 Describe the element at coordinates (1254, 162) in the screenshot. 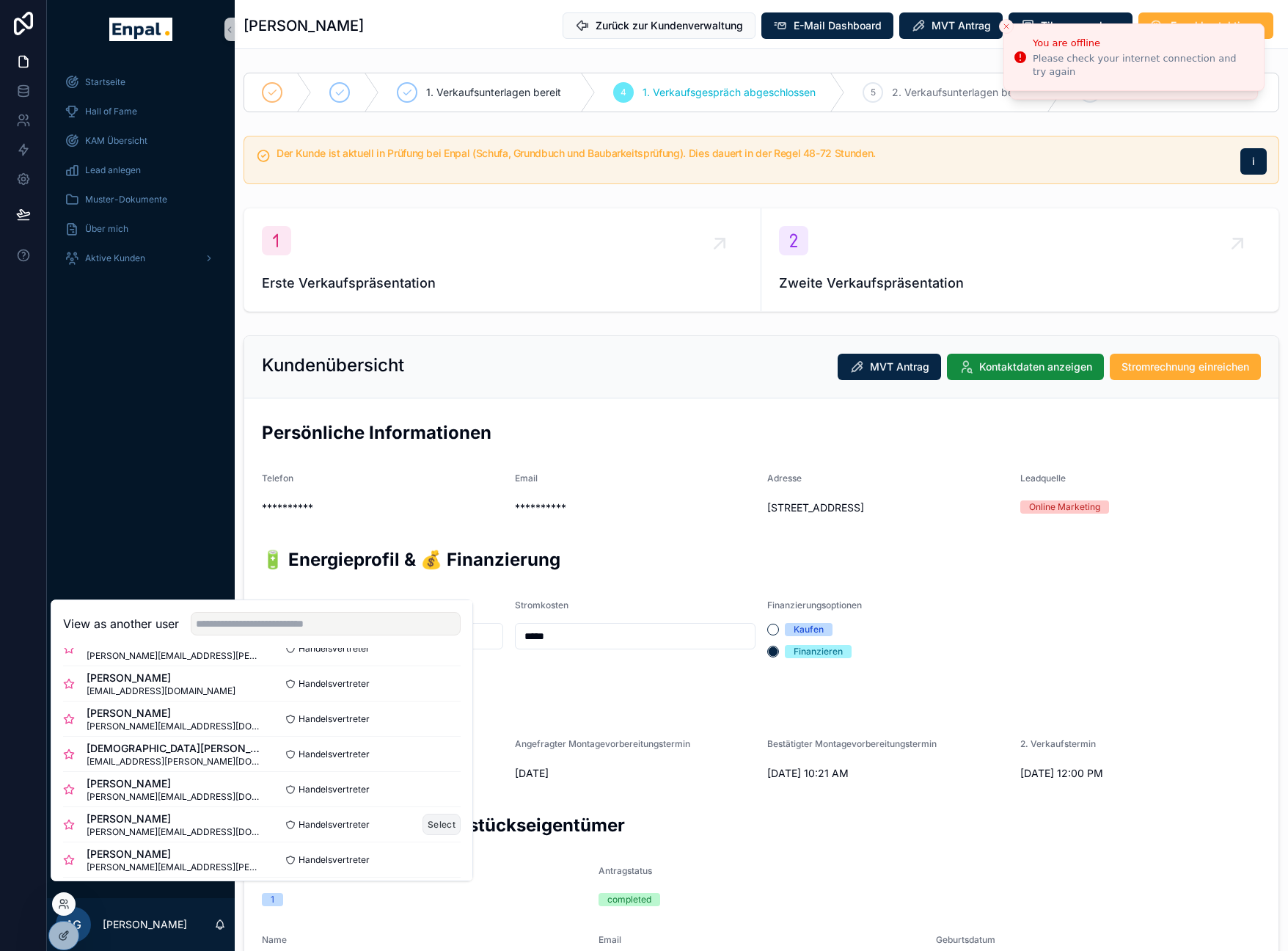

I see `button: i` at that location.